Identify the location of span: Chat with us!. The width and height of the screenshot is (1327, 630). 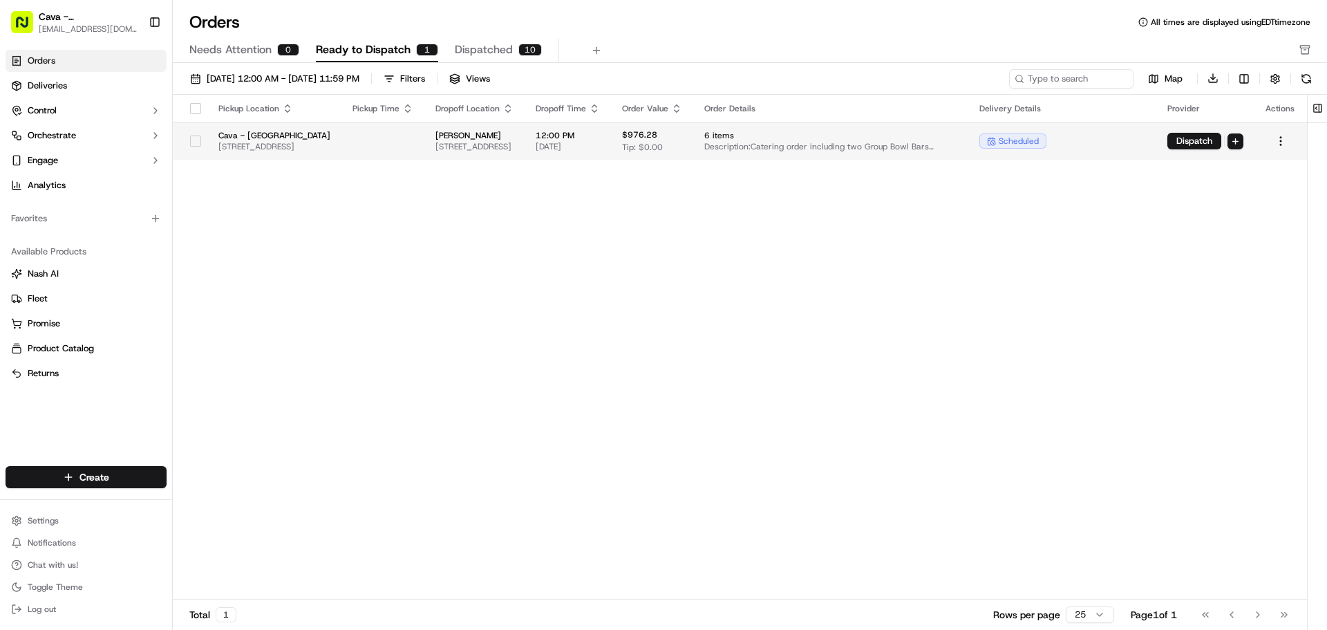
(53, 565).